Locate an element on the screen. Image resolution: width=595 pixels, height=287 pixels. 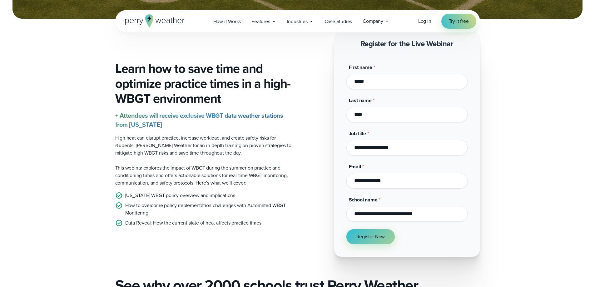
span: Features is located at coordinates (260, 22).